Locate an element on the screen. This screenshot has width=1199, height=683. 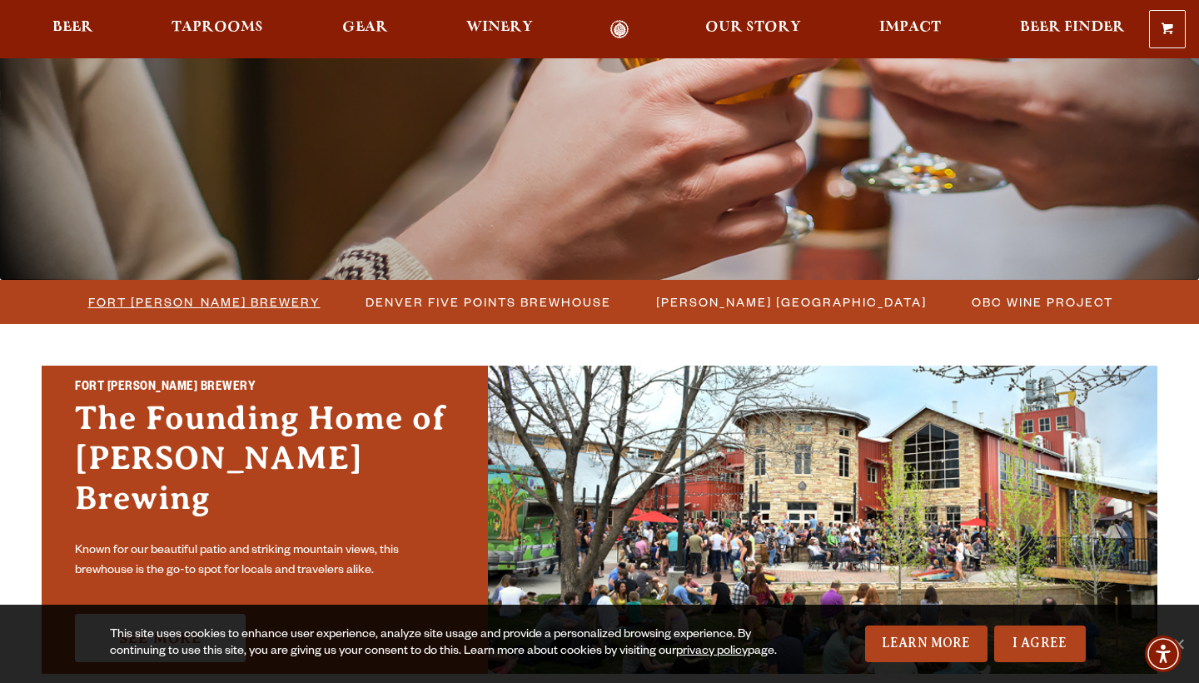
a: Odell Home is located at coordinates (619, 29).